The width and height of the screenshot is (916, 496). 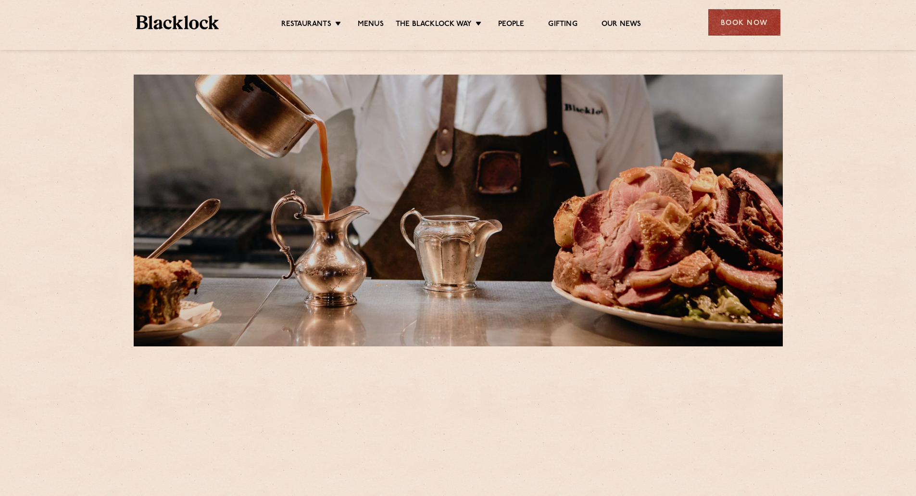 What do you see at coordinates (562, 25) in the screenshot?
I see `a: Gifting` at bounding box center [562, 25].